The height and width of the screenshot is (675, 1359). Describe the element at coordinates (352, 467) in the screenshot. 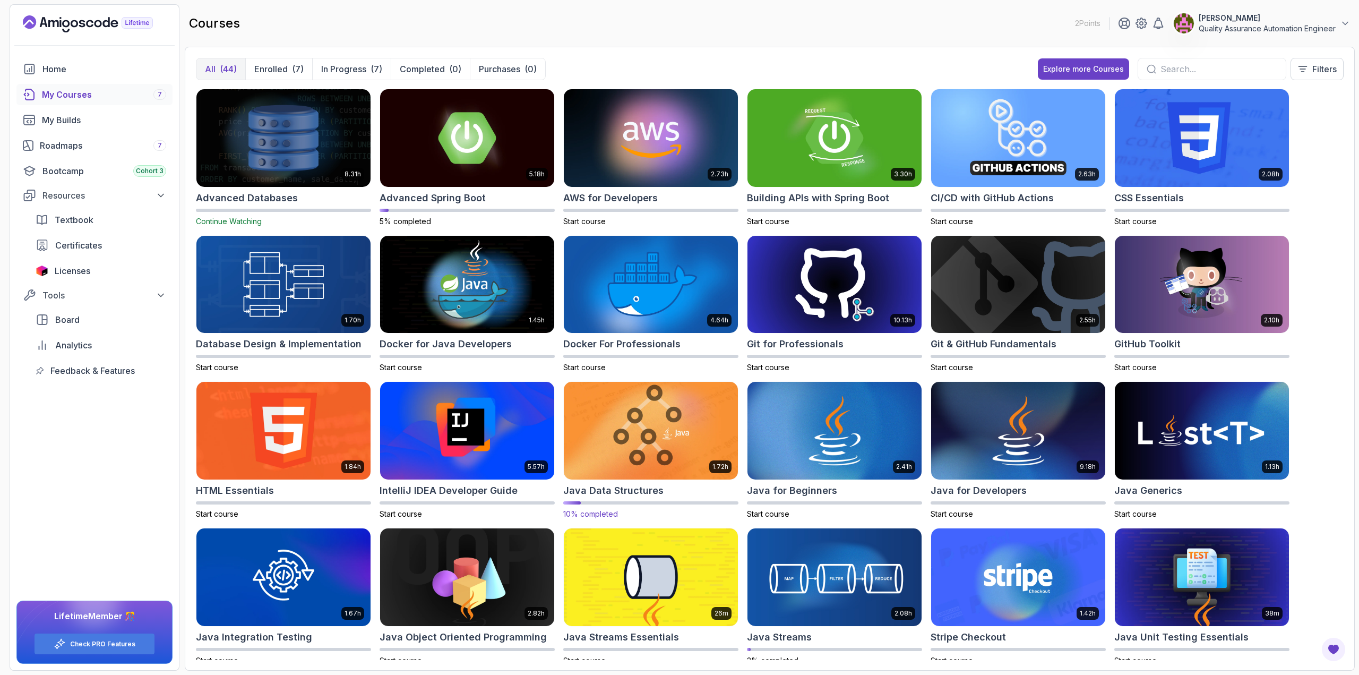

I see `p: 1.84h` at that location.